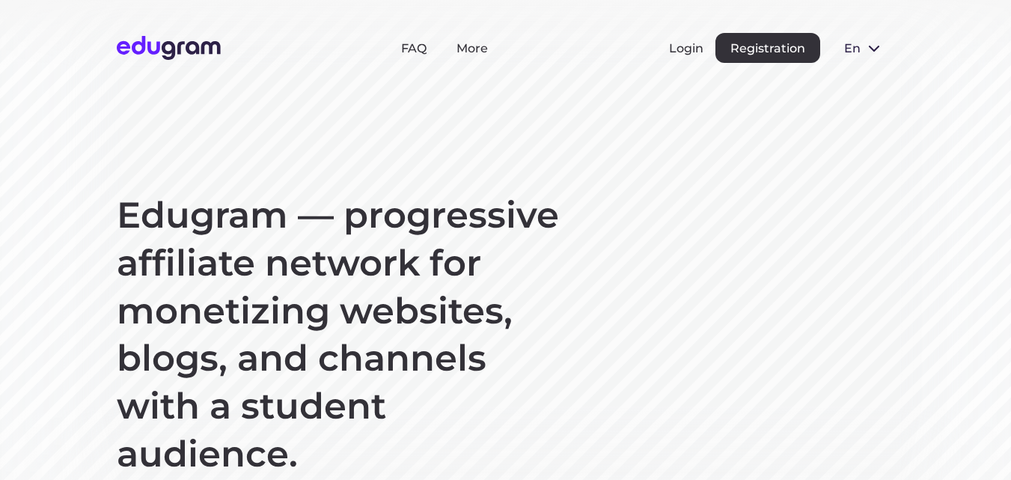  I want to click on button: Login, so click(687, 48).